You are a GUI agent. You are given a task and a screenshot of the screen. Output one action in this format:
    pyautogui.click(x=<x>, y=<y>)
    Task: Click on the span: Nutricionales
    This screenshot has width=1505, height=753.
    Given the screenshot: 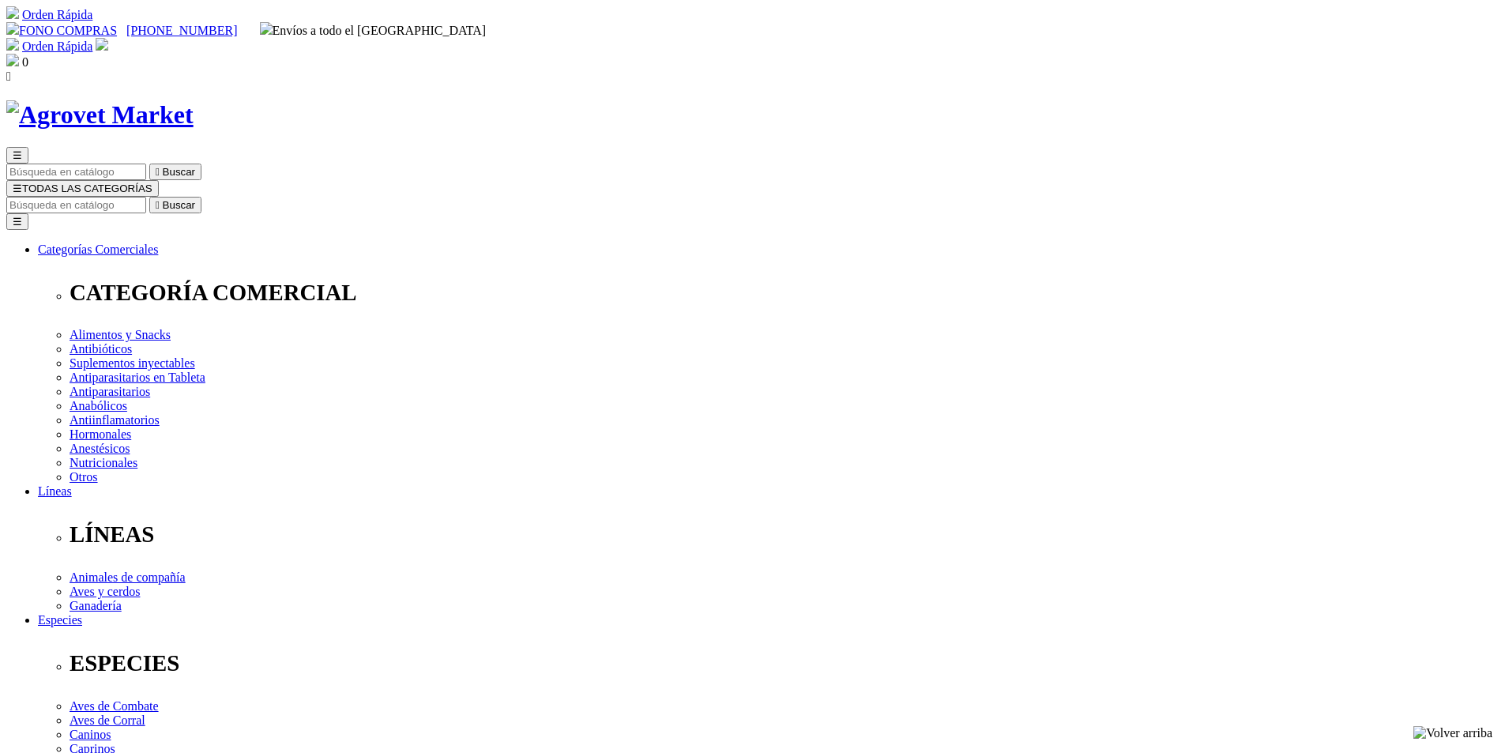 What is the action you would take?
    pyautogui.click(x=104, y=462)
    